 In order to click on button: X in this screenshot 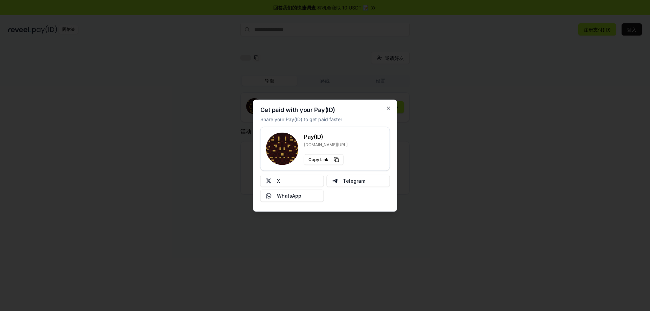, I will do `click(292, 181)`.